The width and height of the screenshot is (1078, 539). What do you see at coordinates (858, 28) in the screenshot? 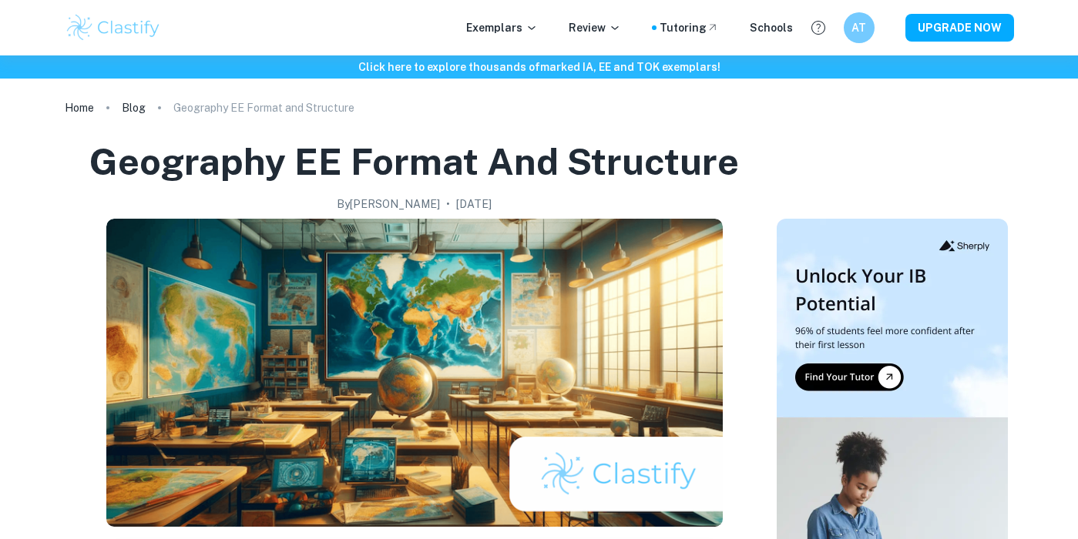
I see `h6: AT` at bounding box center [858, 28].